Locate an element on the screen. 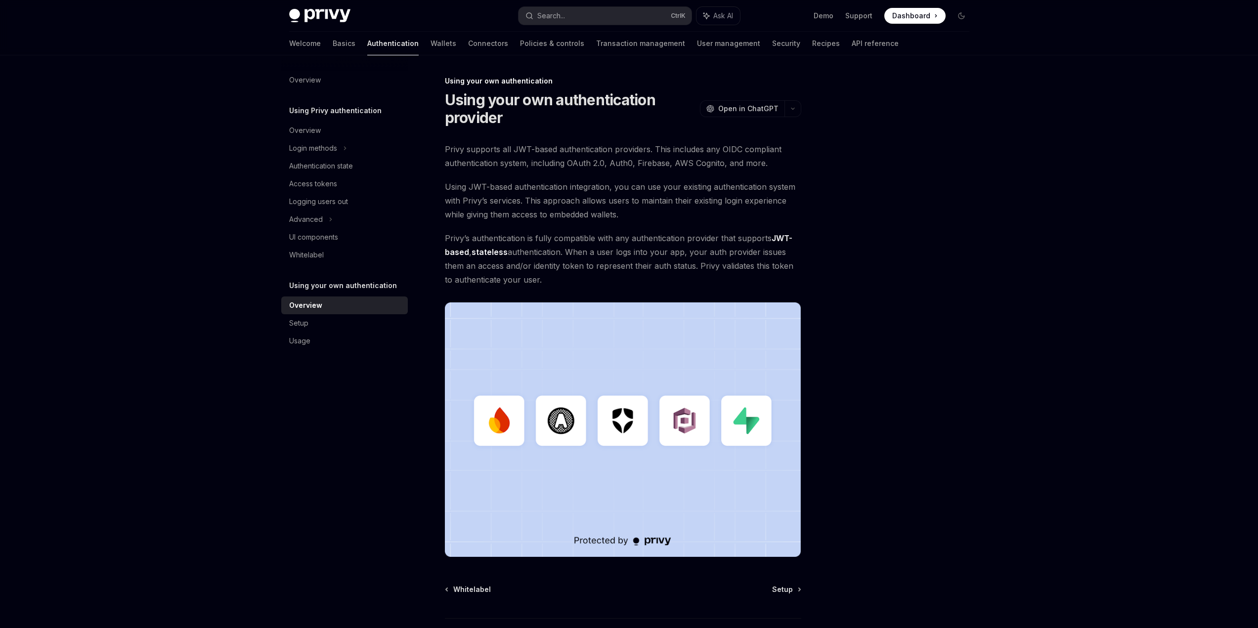 The width and height of the screenshot is (1258, 628). button: Toggle dark mode is located at coordinates (962, 16).